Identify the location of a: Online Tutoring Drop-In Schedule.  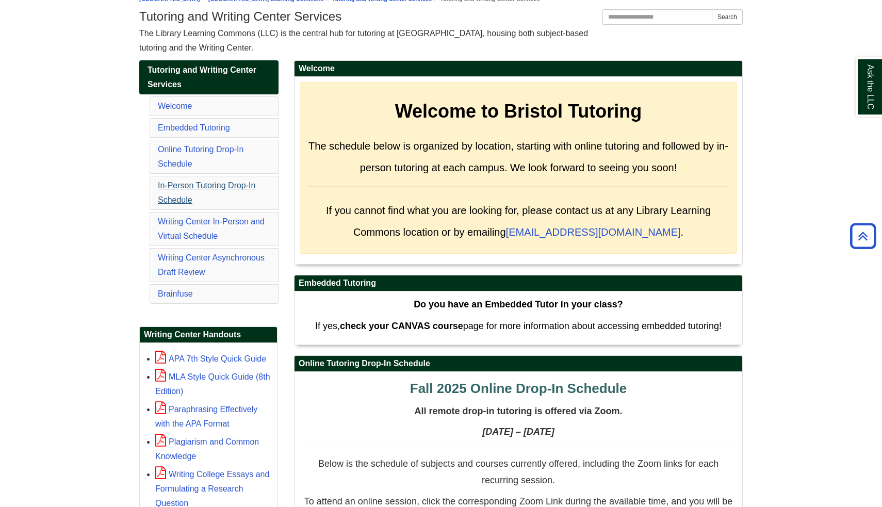
(201, 156).